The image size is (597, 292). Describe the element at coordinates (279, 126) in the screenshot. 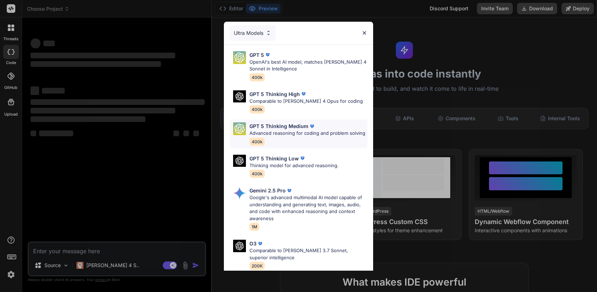

I see `p: GPT 5 Thinking Medium` at that location.